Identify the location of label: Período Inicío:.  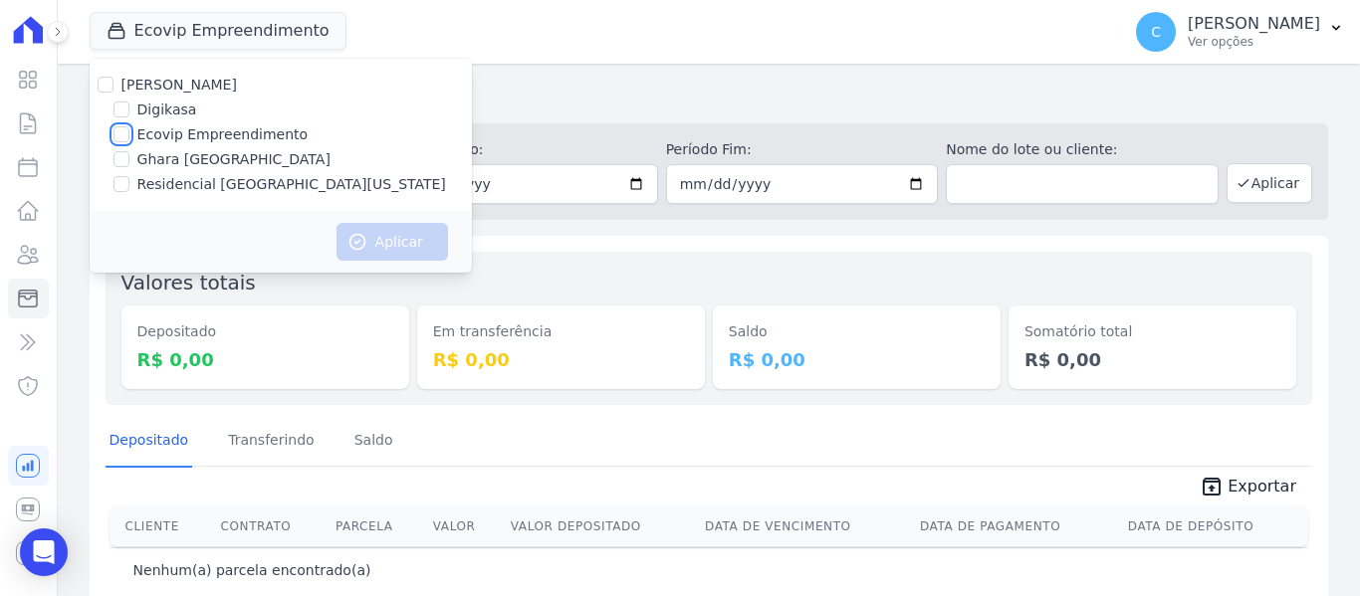
(522, 149).